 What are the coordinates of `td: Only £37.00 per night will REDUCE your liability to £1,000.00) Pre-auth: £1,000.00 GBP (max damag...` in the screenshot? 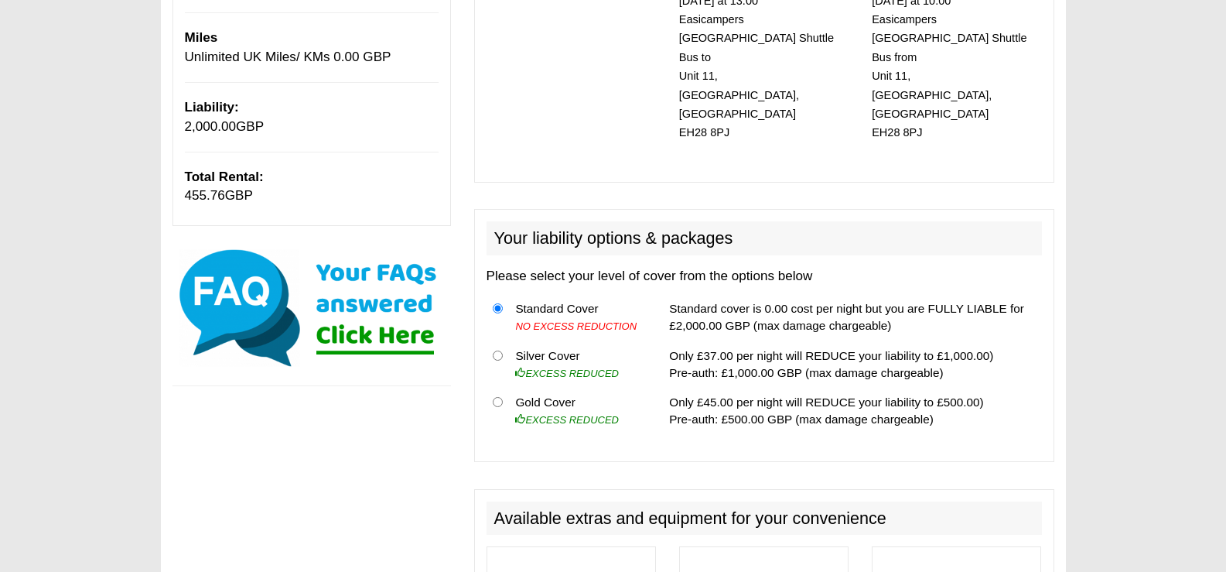 It's located at (852, 364).